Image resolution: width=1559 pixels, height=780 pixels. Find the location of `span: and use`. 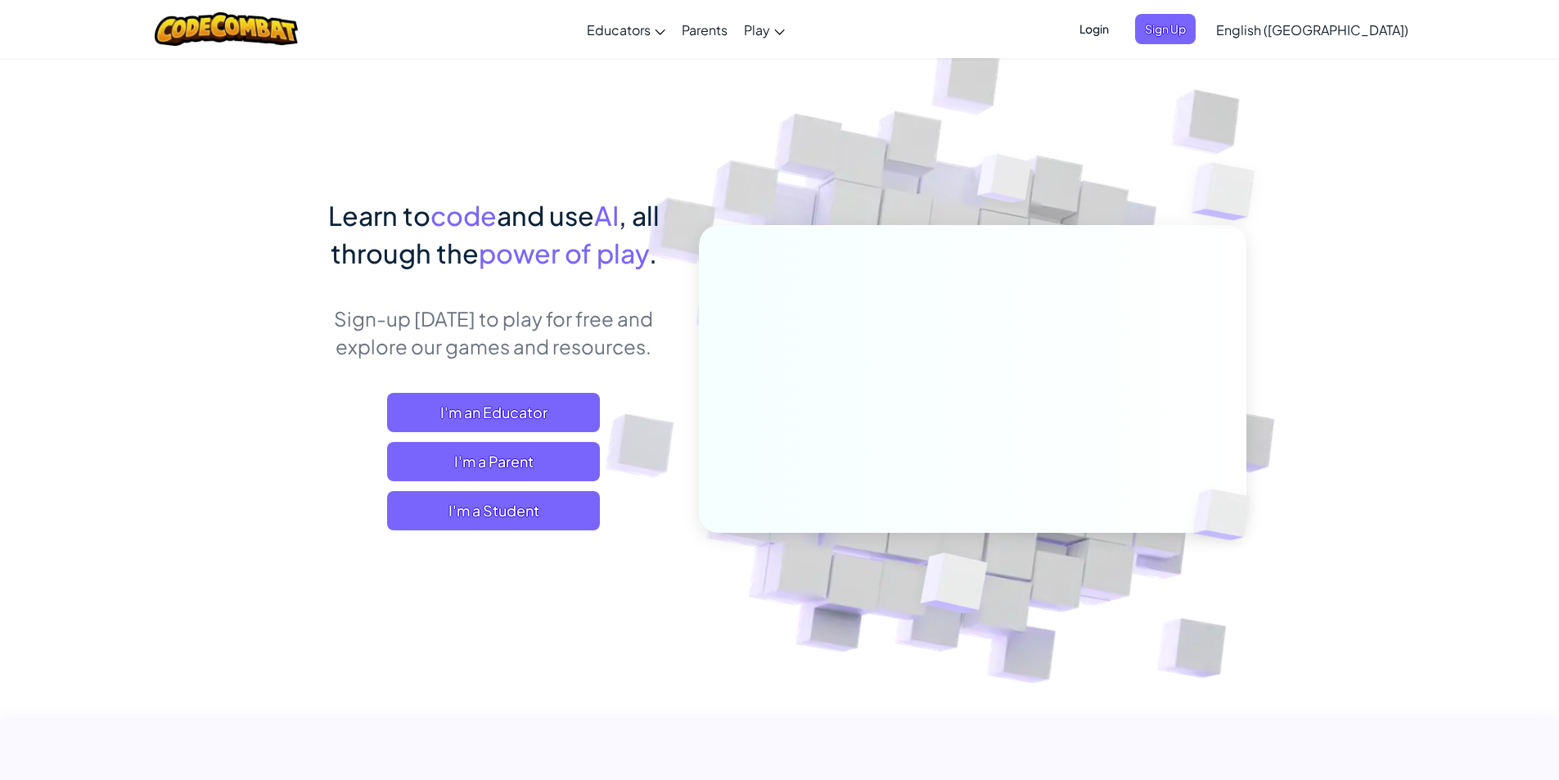

span: and use is located at coordinates (545, 215).